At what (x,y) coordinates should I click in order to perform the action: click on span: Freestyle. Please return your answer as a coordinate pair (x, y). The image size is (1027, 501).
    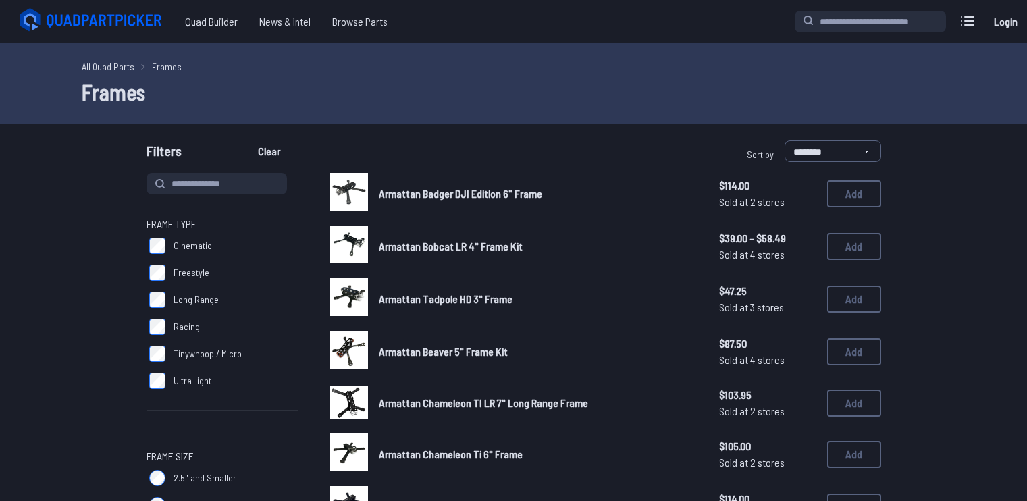
    Looking at the image, I should click on (191, 273).